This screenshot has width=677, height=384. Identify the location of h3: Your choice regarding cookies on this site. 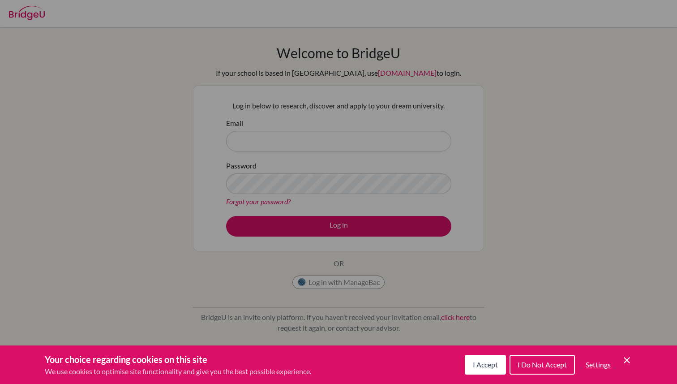
(178, 359).